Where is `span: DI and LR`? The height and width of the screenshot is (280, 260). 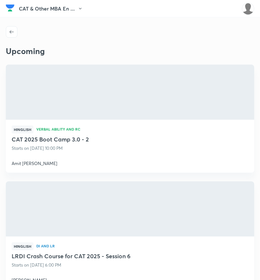
span: DI and LR is located at coordinates (142, 246).